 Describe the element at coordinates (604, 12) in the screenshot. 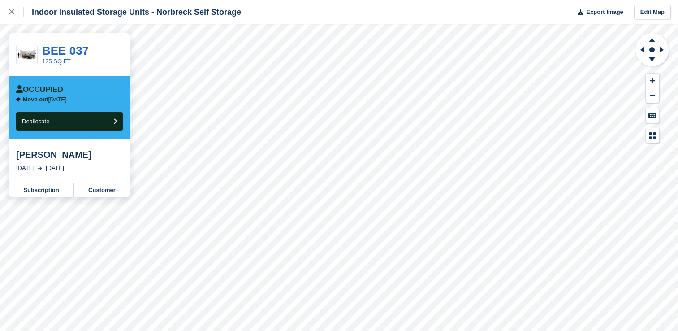

I see `span: Export Image` at that location.